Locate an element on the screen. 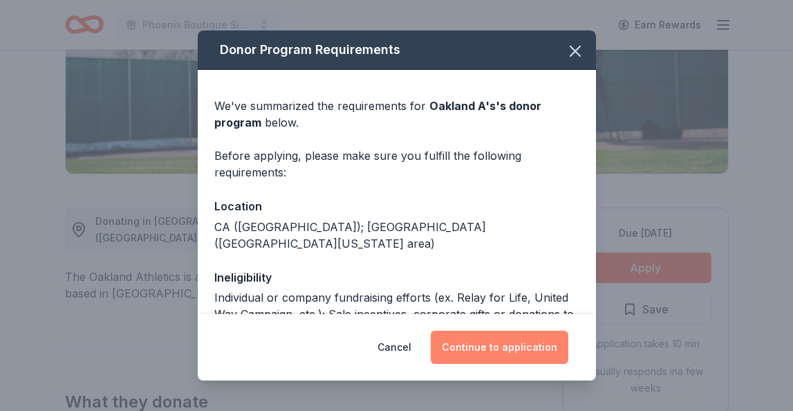 The height and width of the screenshot is (411, 793). button: Continue to application is located at coordinates (499, 347).